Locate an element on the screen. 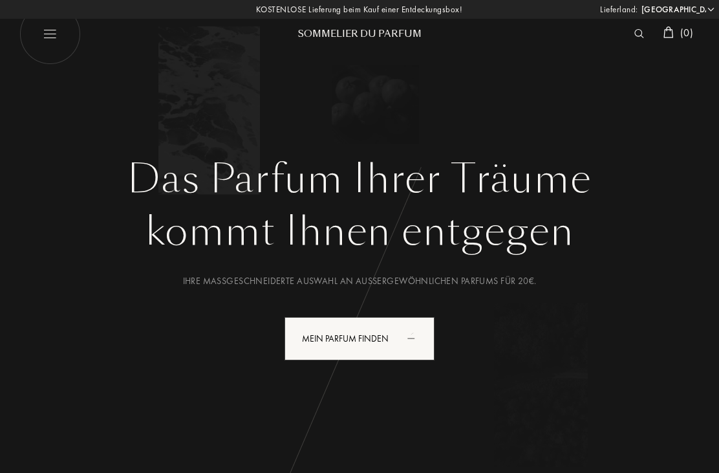 This screenshot has height=473, width=719. a: Mein Parfum findenanimation is located at coordinates (360, 338).